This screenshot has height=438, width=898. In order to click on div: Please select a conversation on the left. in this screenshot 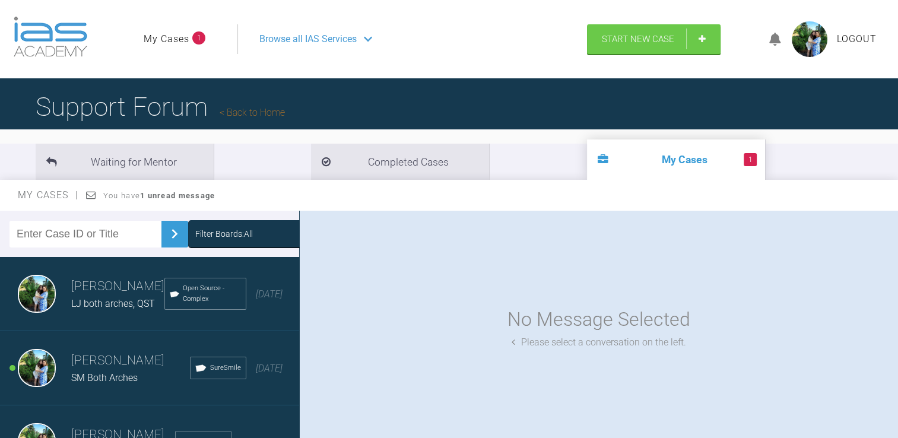, I will do `click(599, 342)`.